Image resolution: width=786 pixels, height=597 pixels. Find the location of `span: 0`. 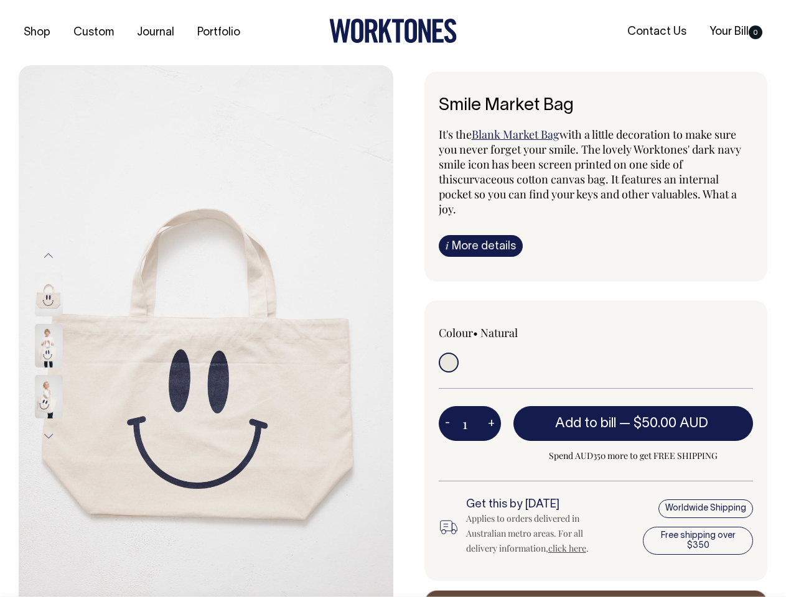

span: 0 is located at coordinates (755, 32).